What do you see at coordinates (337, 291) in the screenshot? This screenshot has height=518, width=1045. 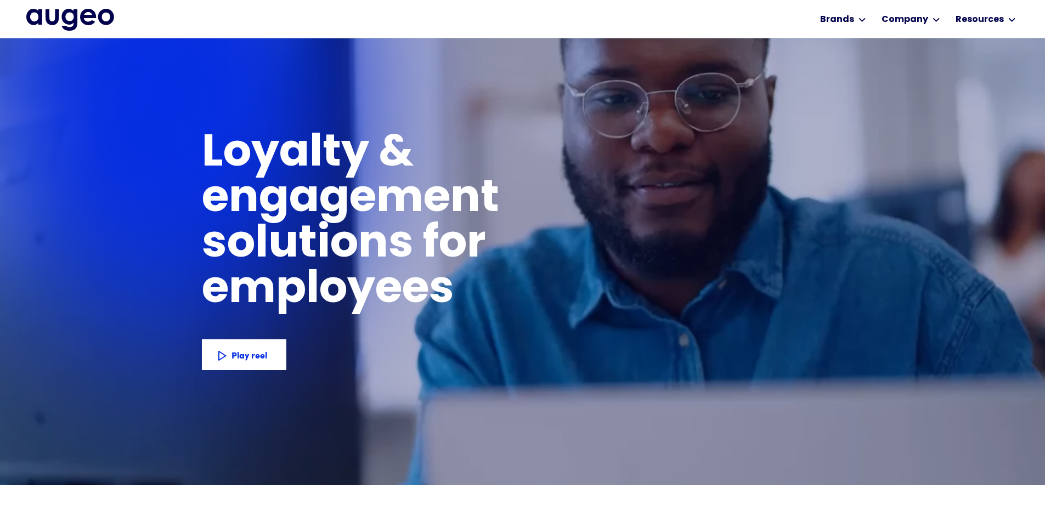 I see `h1: employees` at bounding box center [337, 291].